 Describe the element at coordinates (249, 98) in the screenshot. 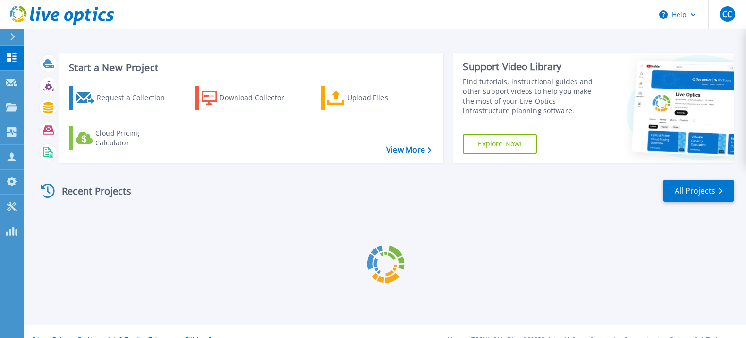

I see `a: Download Collector` at that location.